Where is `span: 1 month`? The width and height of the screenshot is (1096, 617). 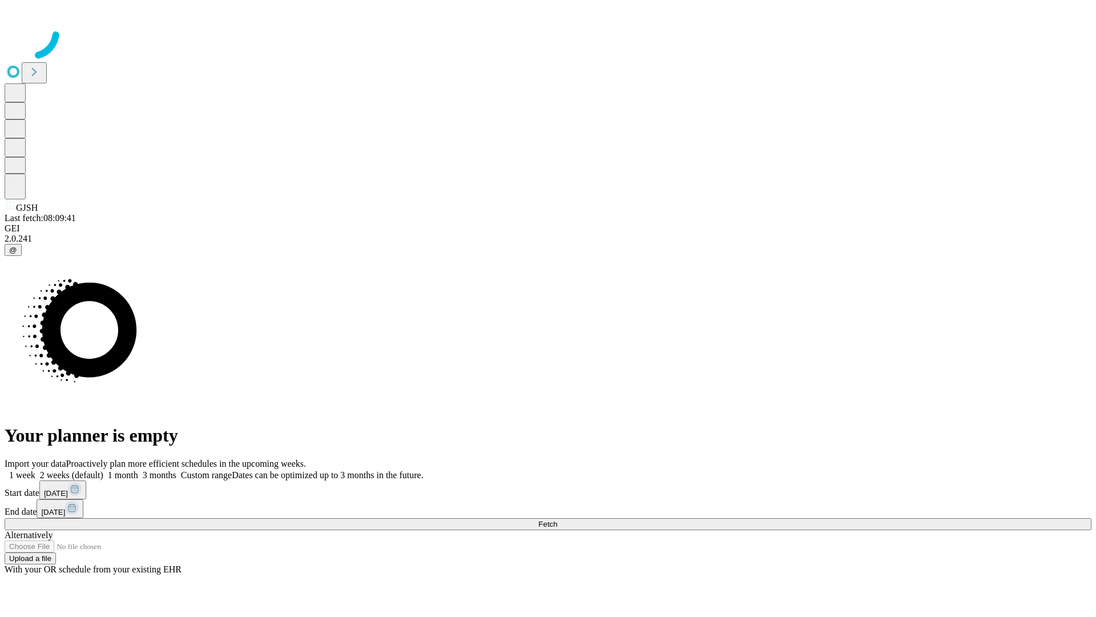
span: 1 month is located at coordinates (123, 474).